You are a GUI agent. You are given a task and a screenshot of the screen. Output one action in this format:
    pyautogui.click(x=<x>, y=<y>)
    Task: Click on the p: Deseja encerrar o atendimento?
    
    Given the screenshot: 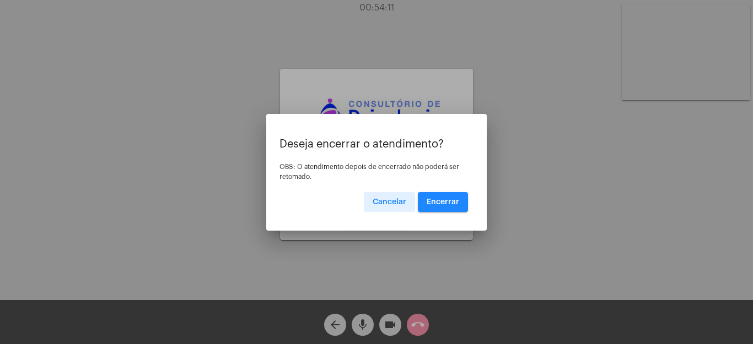 What is the action you would take?
    pyautogui.click(x=376, y=144)
    